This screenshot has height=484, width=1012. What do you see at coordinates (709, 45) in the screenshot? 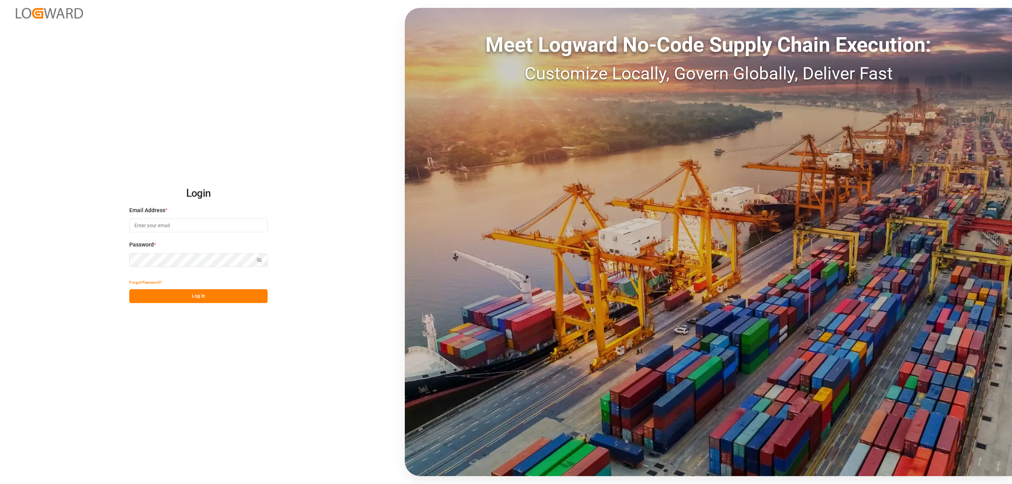
I see `div: Meet Logward No-Code Supply Chain Execution:` at bounding box center [709, 45].